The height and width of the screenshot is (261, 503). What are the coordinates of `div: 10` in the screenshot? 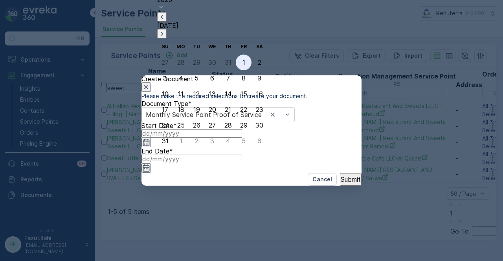 It's located at (165, 94).